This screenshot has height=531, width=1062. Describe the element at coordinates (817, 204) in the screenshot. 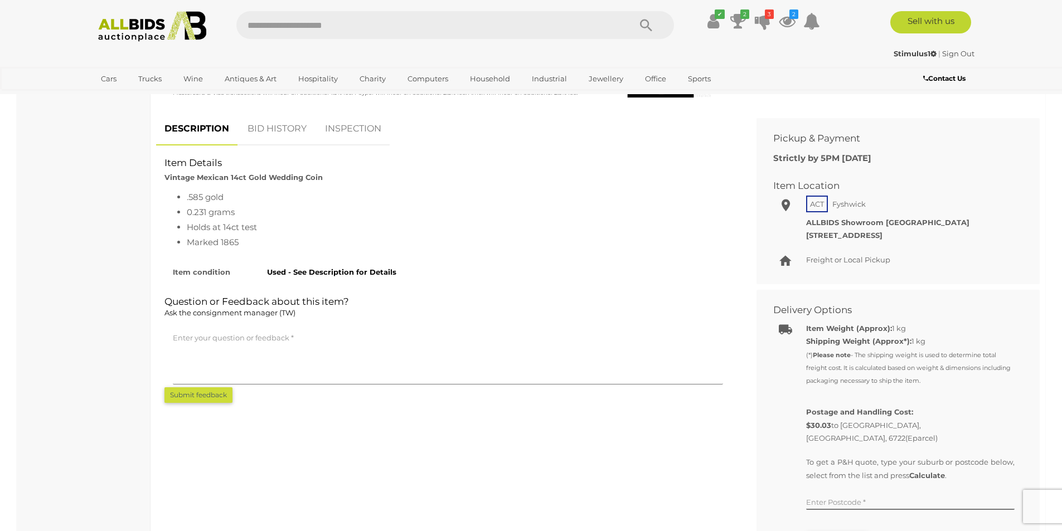

I see `span: ACT` at that location.